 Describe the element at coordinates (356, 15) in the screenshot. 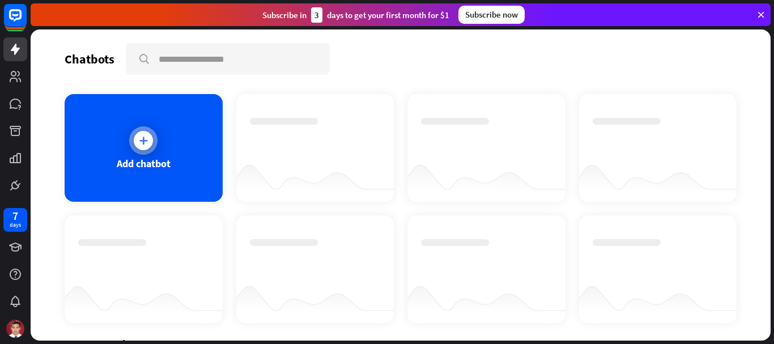

I see `div: Subscribe in days to get your first month for $1` at that location.